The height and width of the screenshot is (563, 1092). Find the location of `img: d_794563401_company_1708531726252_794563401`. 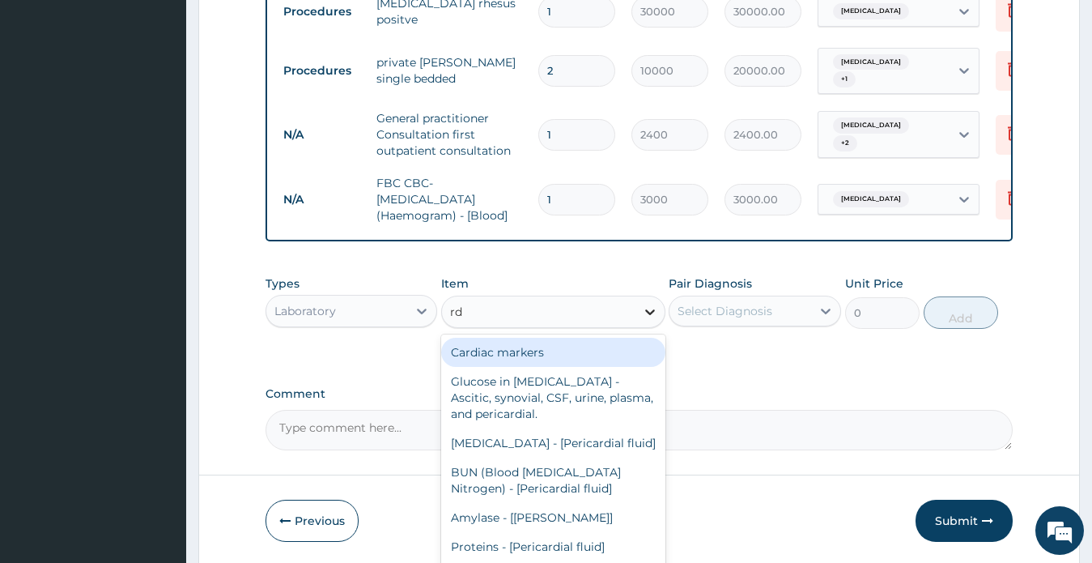

img: d_794563401_company_1708531726252_794563401 is located at coordinates (48, 101).